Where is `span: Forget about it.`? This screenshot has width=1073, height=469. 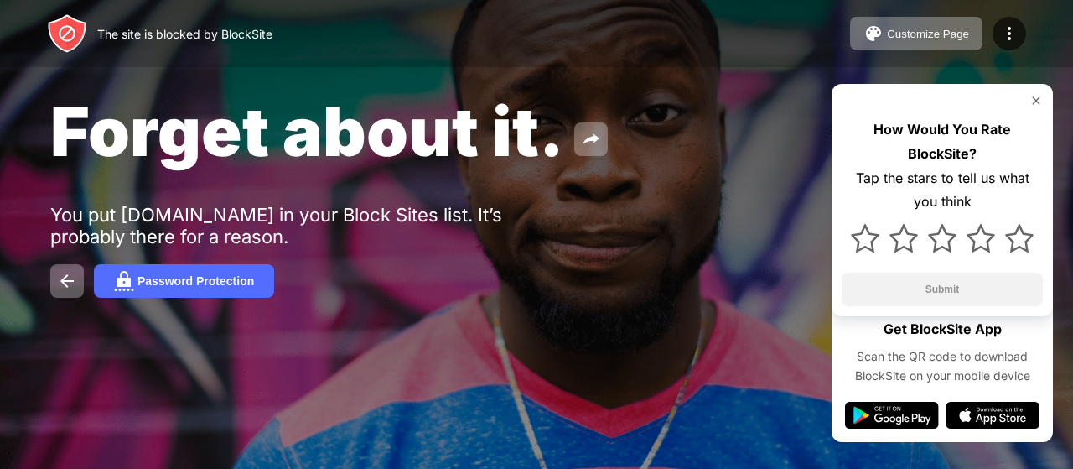
span: Forget about it. is located at coordinates (307, 131).